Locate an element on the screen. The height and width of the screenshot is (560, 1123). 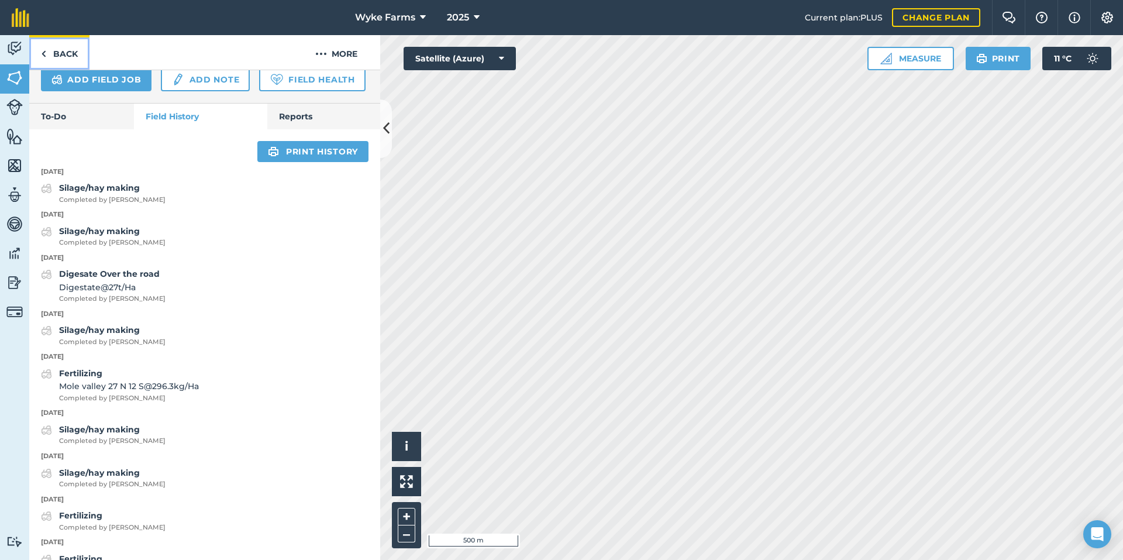
div: Open Intercom Messenger is located at coordinates (1097, 534).